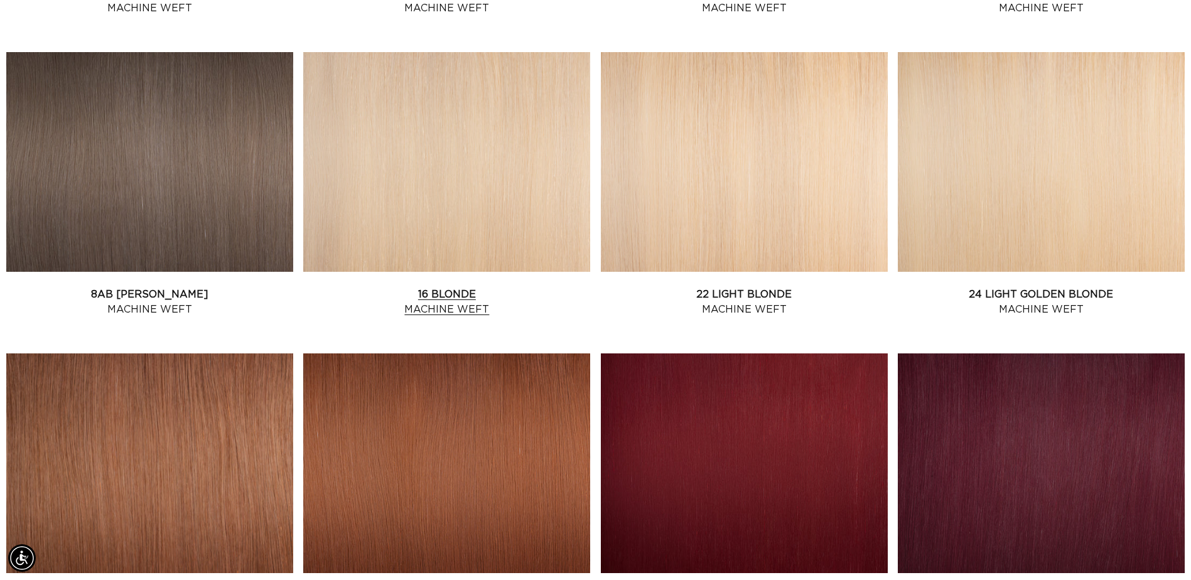 This screenshot has width=1191, height=580. I want to click on a: 16 Blonde Machine Weft, so click(447, 302).